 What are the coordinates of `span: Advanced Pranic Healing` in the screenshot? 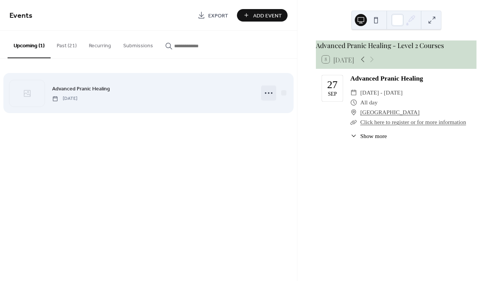 It's located at (81, 89).